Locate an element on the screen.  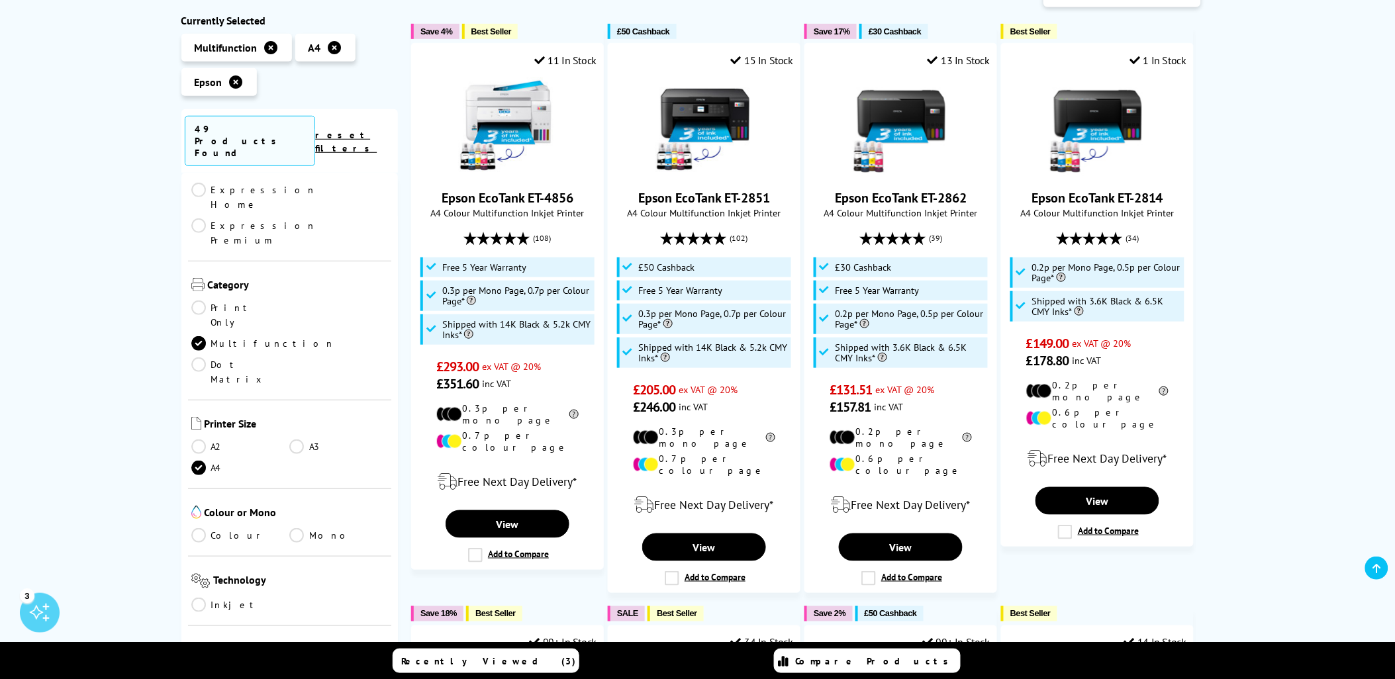
img: Technology is located at coordinates (201, 580).